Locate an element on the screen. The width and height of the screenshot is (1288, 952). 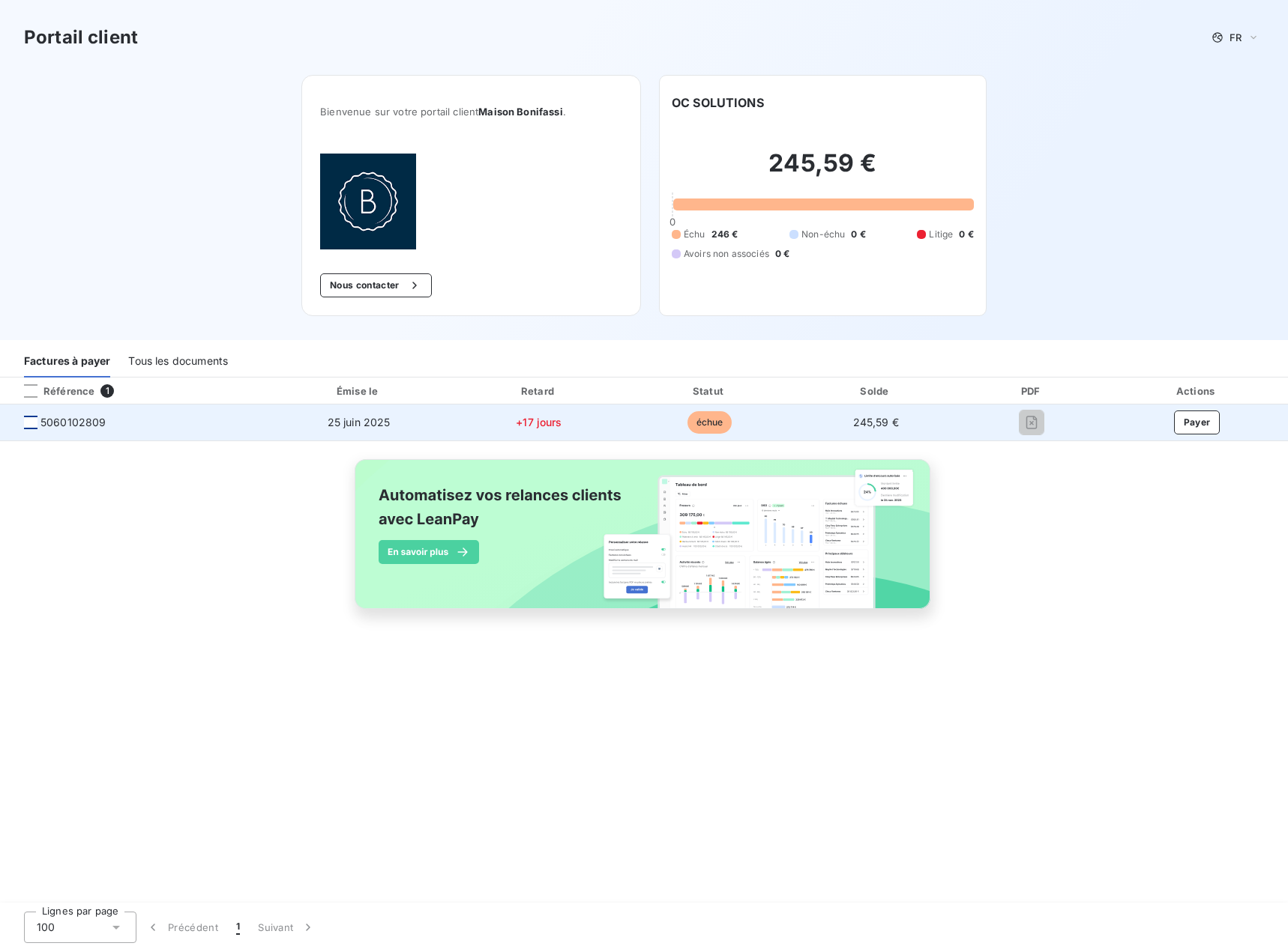
span: 5060102809 is located at coordinates (74, 422).